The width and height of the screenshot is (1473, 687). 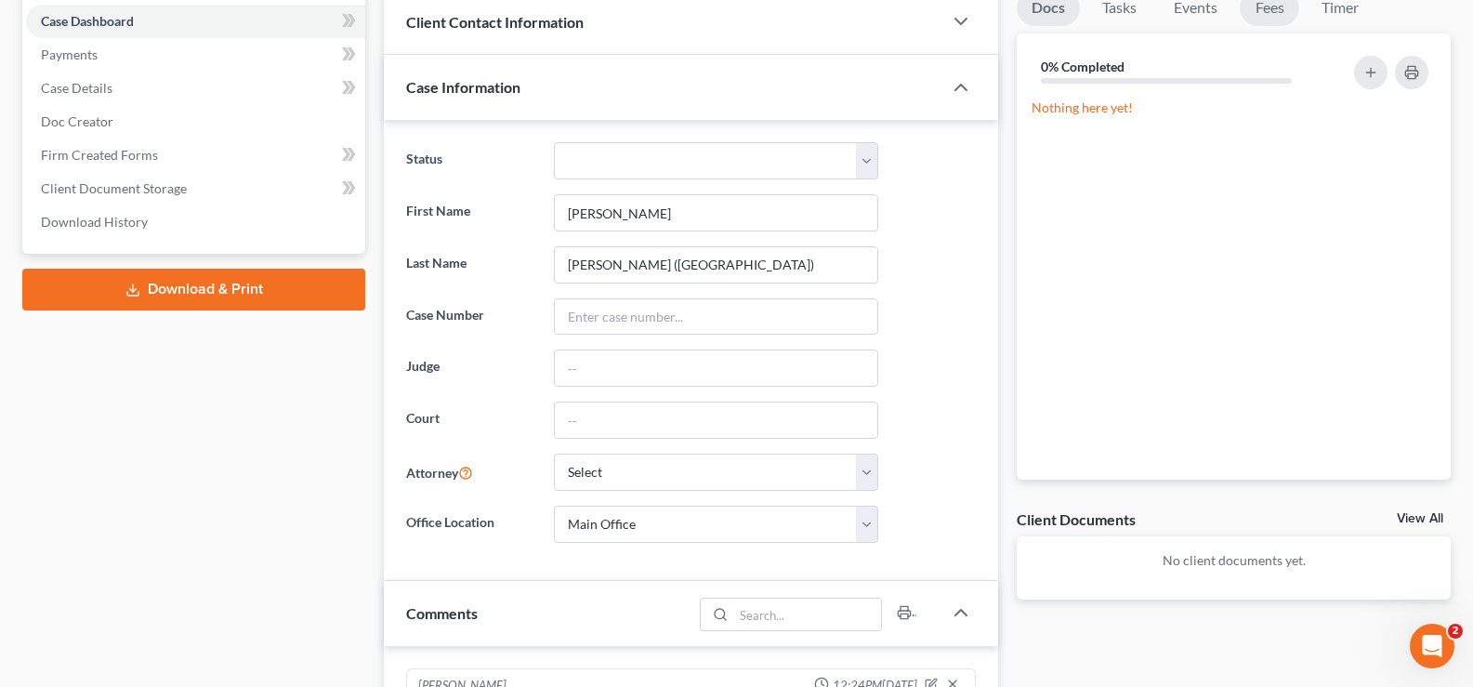 I want to click on span: Comments, so click(x=441, y=612).